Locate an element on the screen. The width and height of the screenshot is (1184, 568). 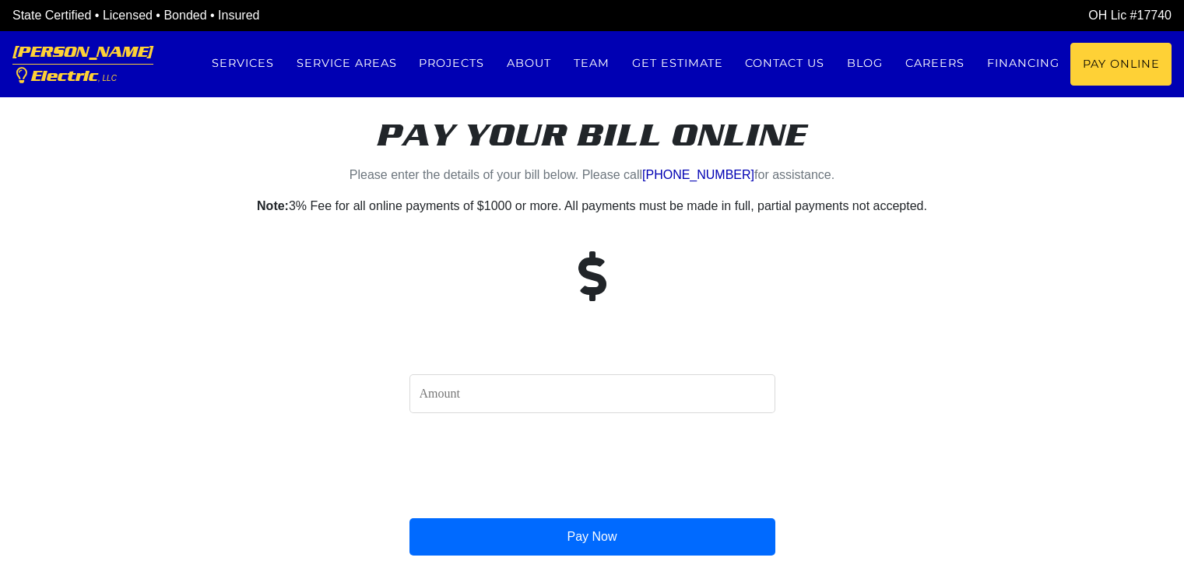
a: Financing is located at coordinates (1023, 63).